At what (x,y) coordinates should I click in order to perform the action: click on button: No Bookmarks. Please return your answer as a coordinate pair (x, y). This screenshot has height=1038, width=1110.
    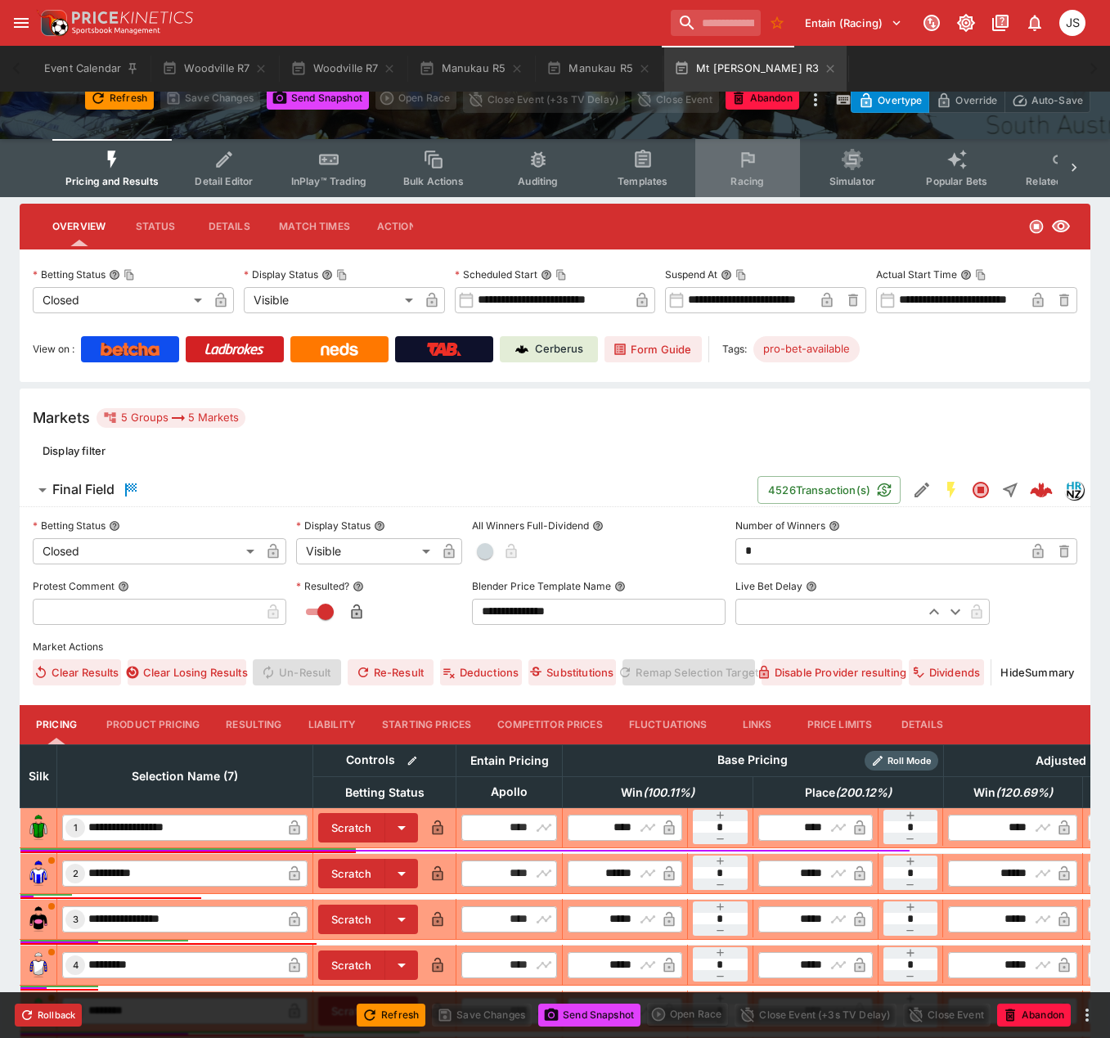
    Looking at the image, I should click on (777, 23).